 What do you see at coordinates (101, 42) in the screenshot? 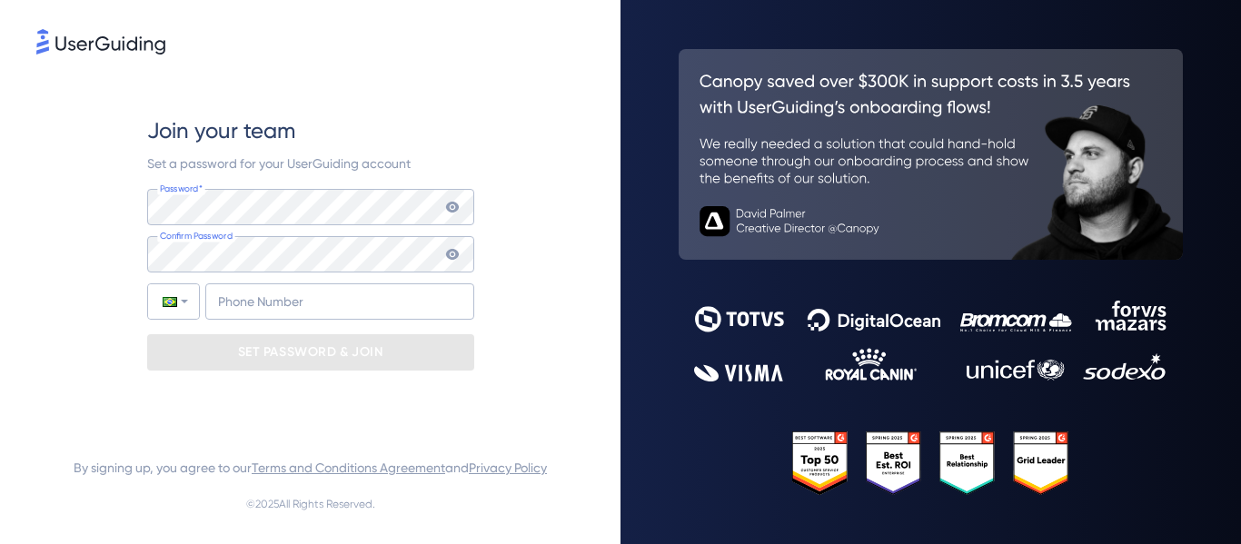
I see `img: 8faab4ba6bc7696a72372aa768b0286c.svg` at bounding box center [101, 42].